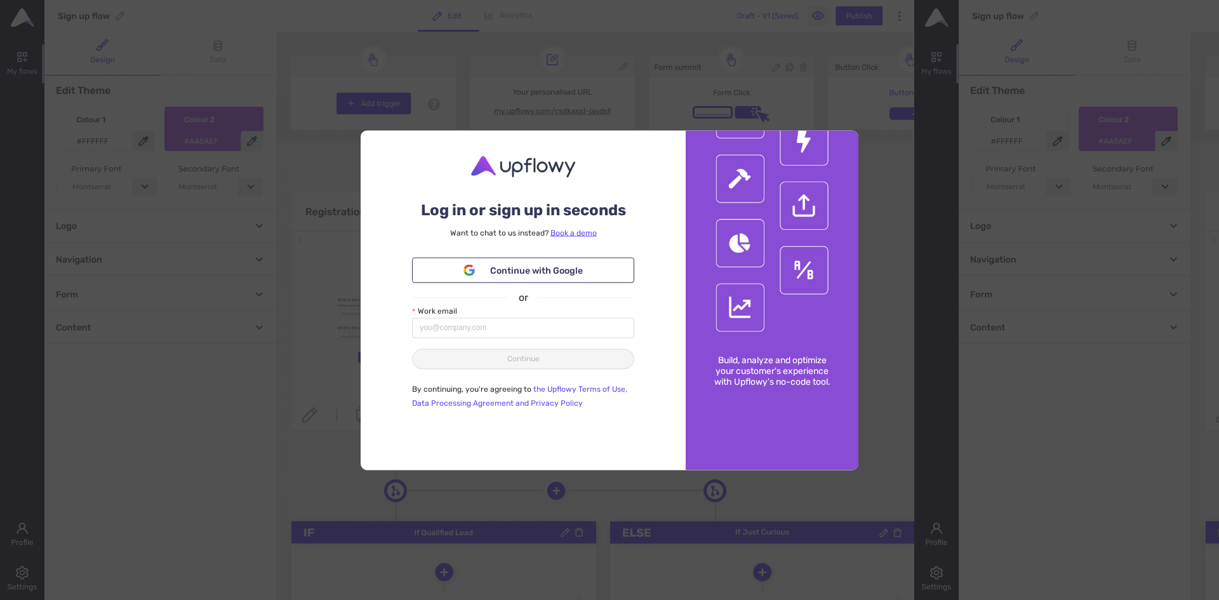 The image size is (1219, 600). What do you see at coordinates (523, 328) in the screenshot?
I see `input: Work email` at bounding box center [523, 328].